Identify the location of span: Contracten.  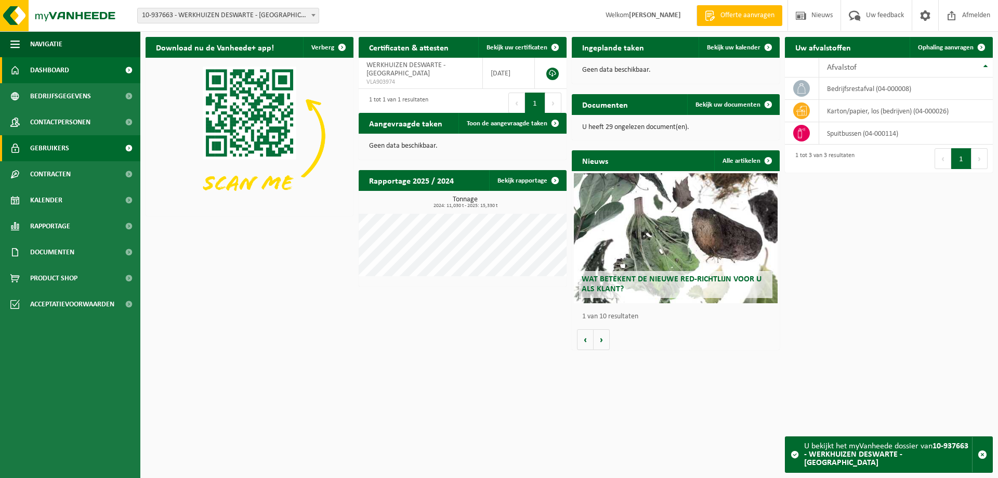
(50, 174).